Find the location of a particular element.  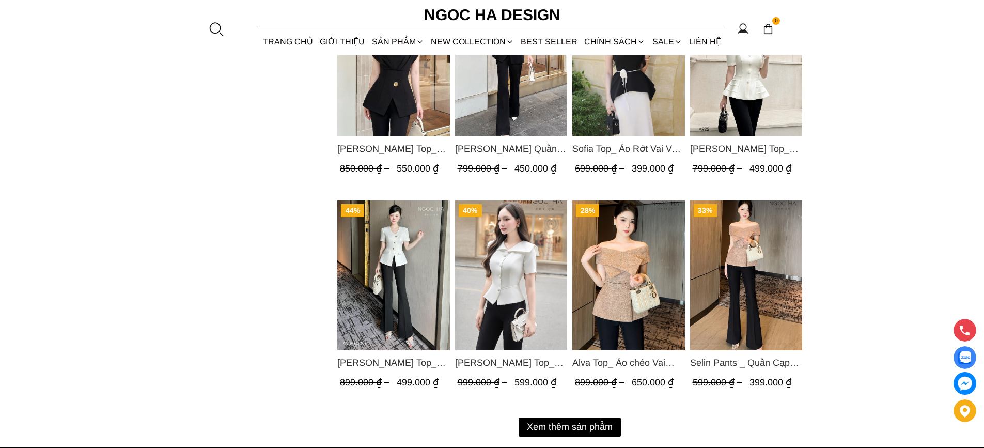

span: 699.000 ₫ is located at coordinates (601, 169).